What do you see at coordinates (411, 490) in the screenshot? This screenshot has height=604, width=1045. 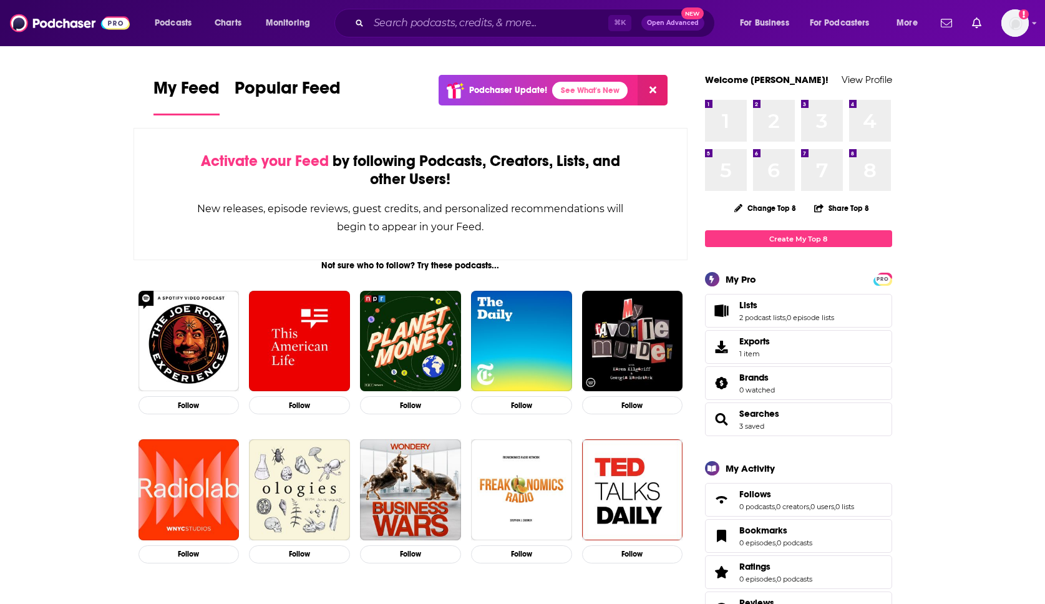 I see `a: Business Wars` at bounding box center [411, 490].